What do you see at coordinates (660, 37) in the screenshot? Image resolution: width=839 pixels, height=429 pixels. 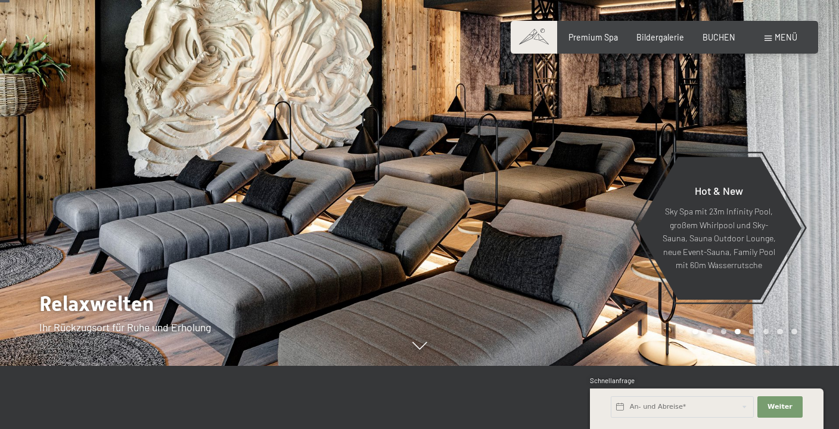 I see `a: Bildergalerie` at bounding box center [660, 37].